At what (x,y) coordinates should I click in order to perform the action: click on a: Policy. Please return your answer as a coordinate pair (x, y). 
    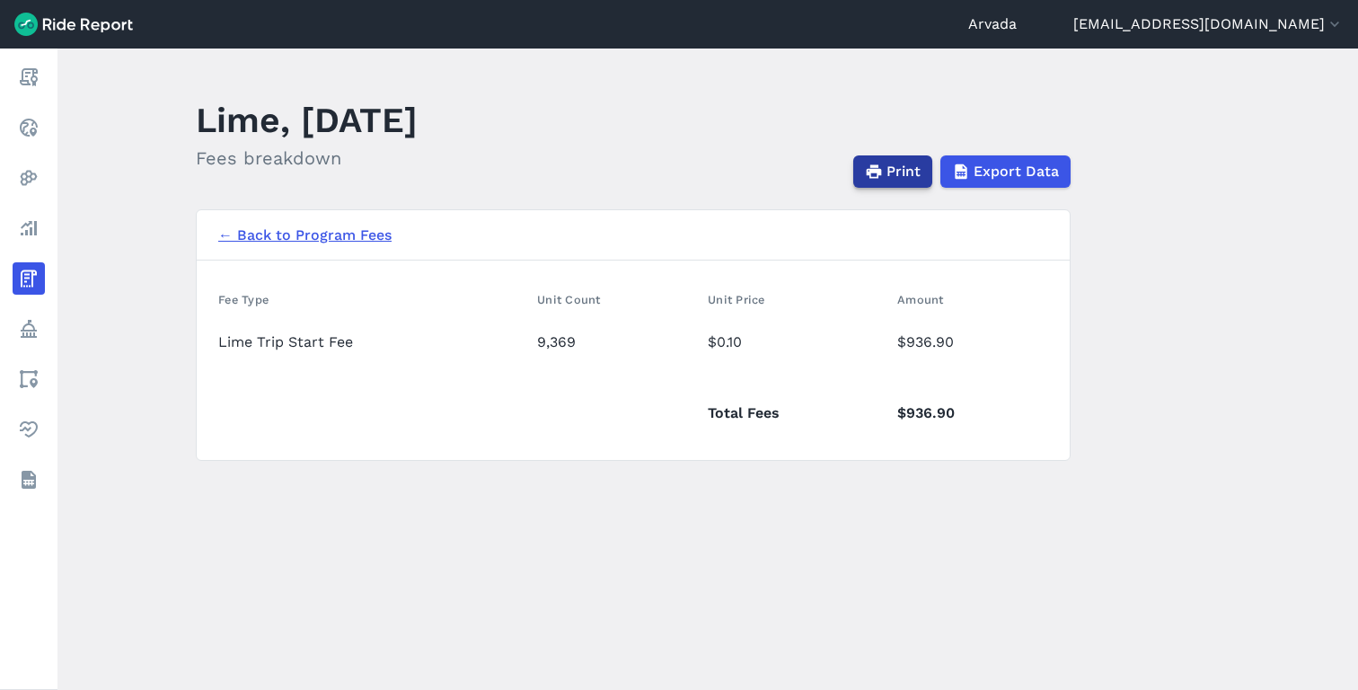
    Looking at the image, I should click on (29, 329).